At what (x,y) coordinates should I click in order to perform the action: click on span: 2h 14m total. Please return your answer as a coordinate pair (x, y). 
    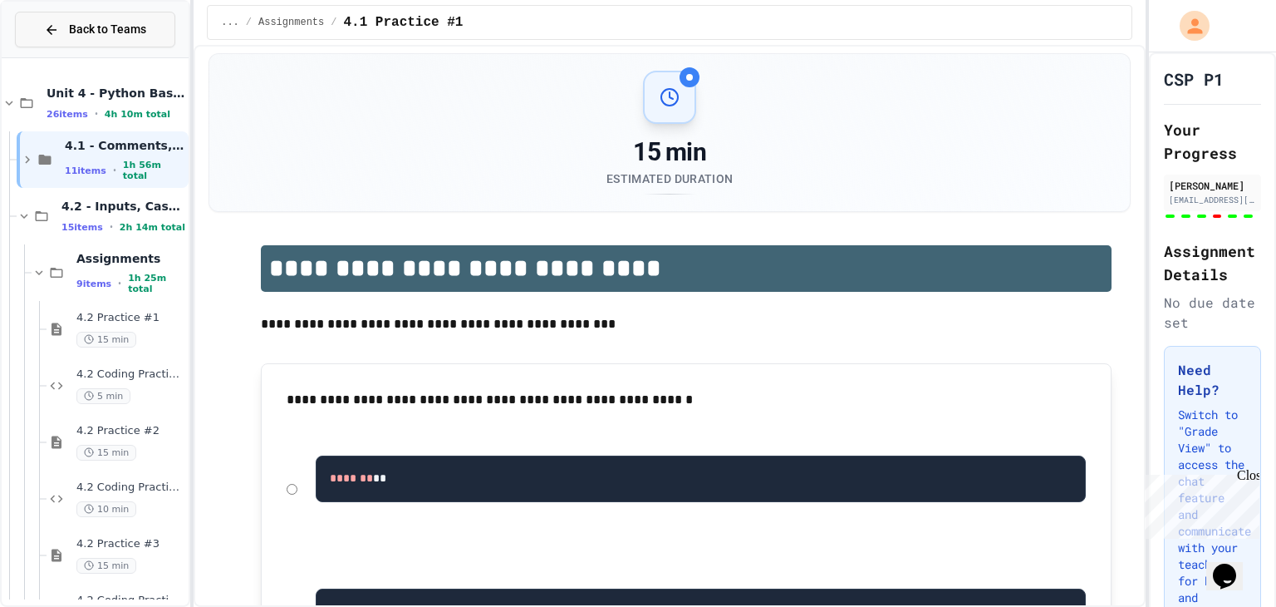
    Looking at the image, I should click on (152, 227).